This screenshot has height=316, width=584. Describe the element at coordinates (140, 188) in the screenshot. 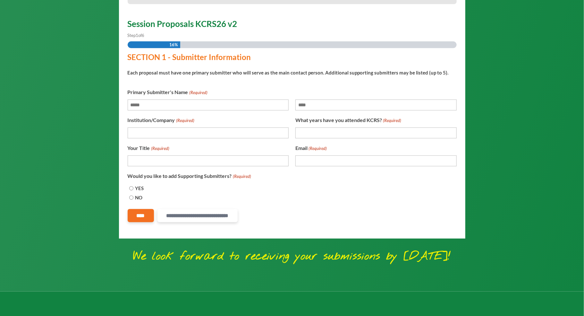

I see `label: YES` at that location.